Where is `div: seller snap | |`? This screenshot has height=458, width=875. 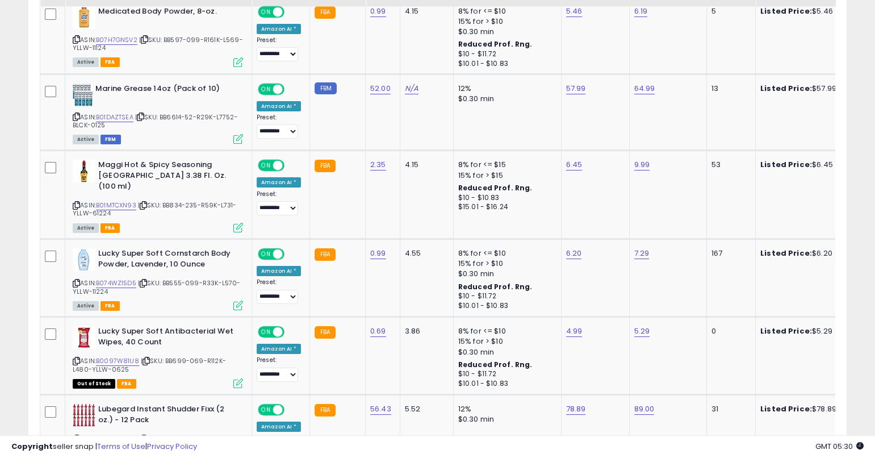
div: seller snap | | is located at coordinates (104, 446).